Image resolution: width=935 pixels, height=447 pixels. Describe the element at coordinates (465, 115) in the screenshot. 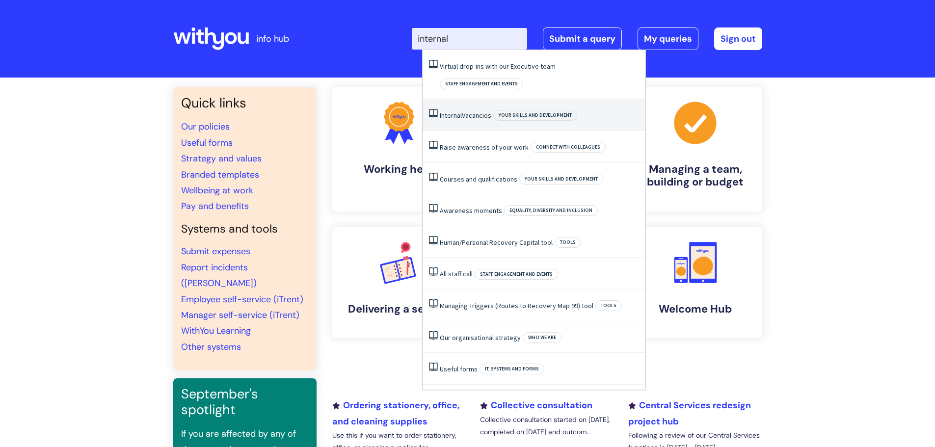

I see `a: InternalVacancies` at that location.